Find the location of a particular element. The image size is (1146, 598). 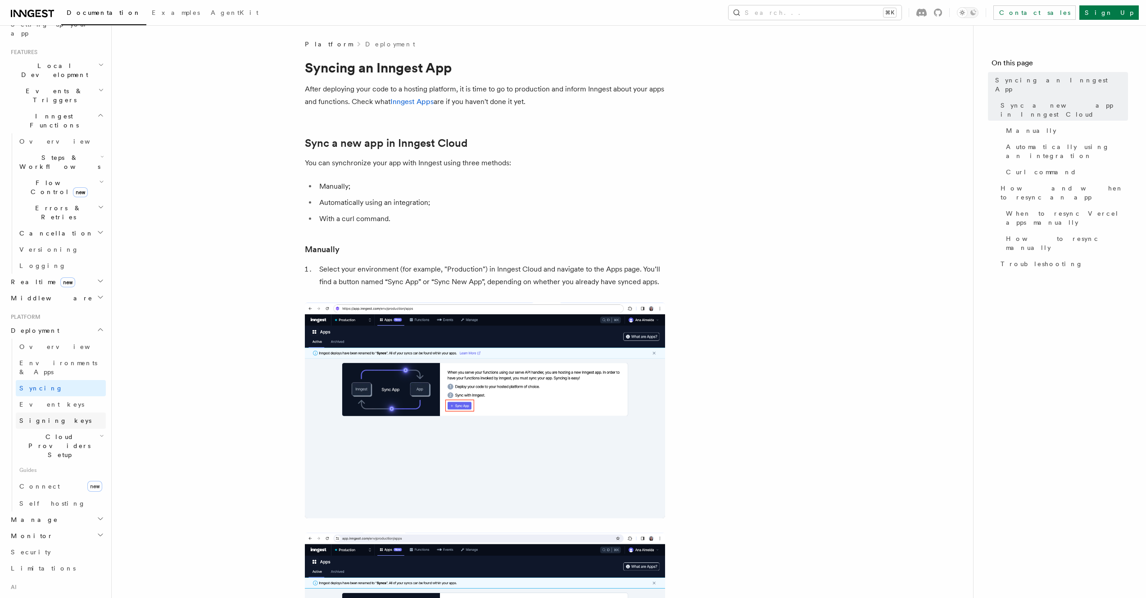

button: Middleware is located at coordinates (56, 298).